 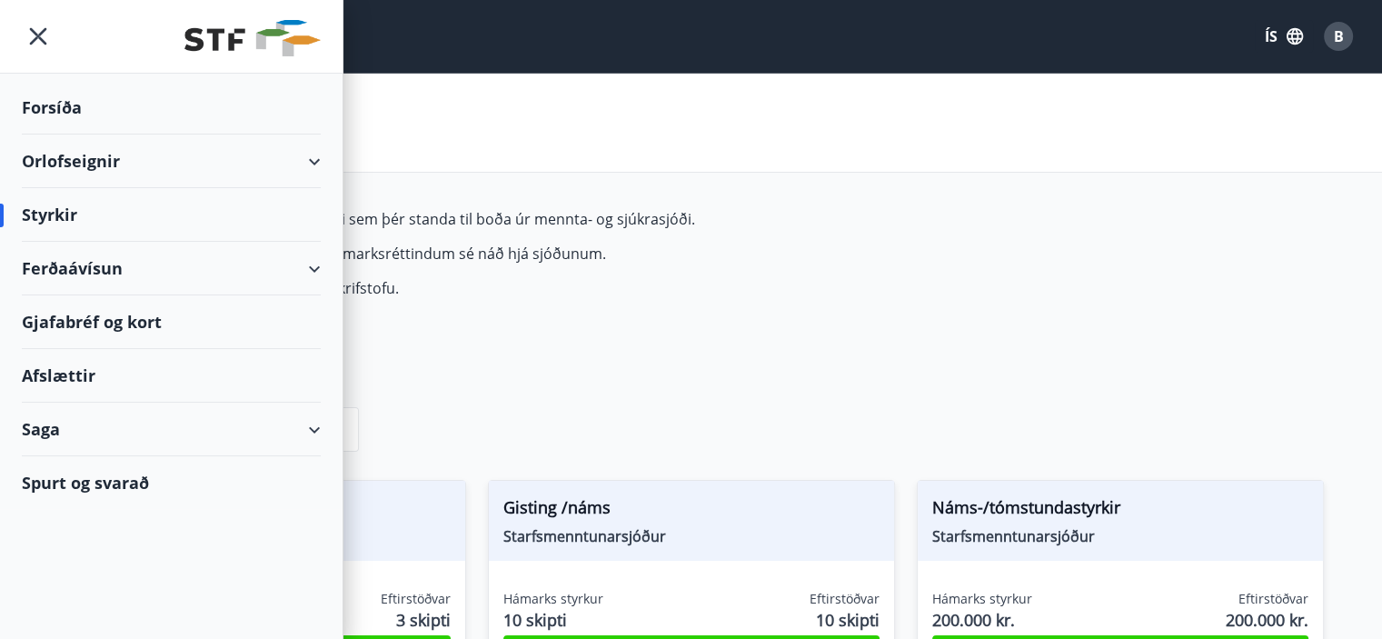 What do you see at coordinates (171, 161) in the screenshot?
I see `div: Orlofseignir` at bounding box center [171, 161].